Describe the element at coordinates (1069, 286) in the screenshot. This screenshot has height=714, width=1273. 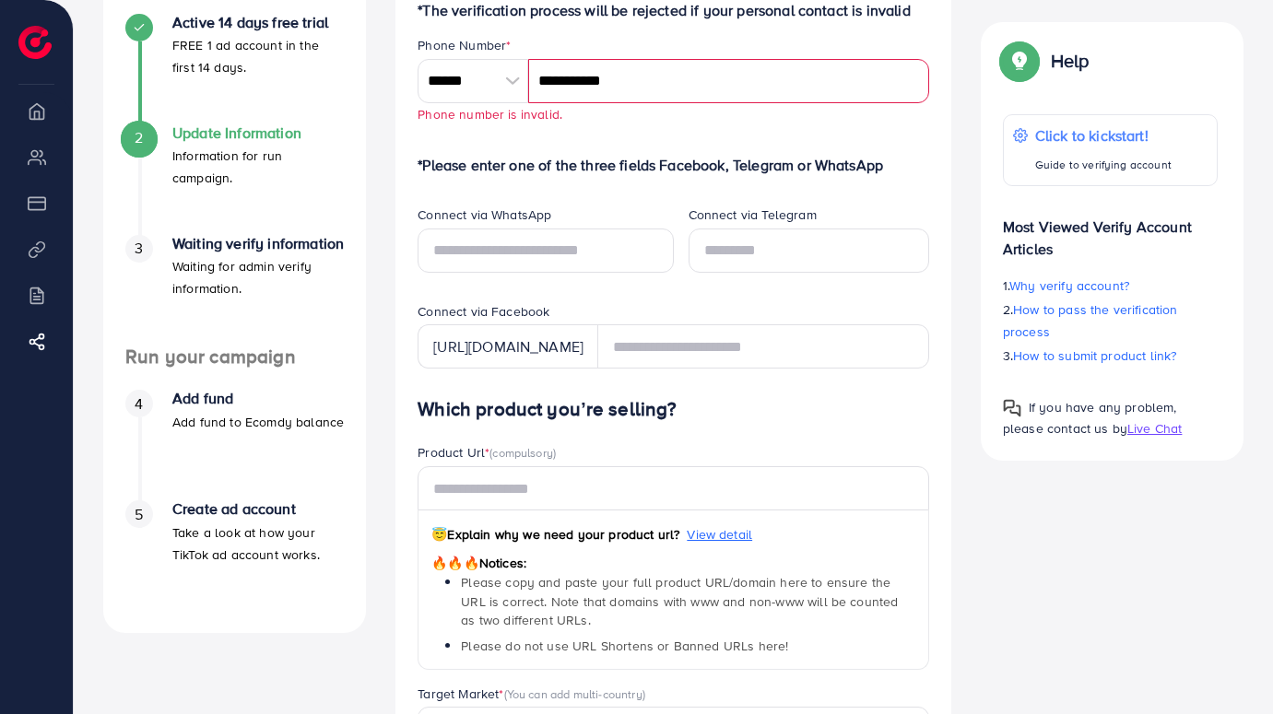
I see `span: Why verify account?` at that location.